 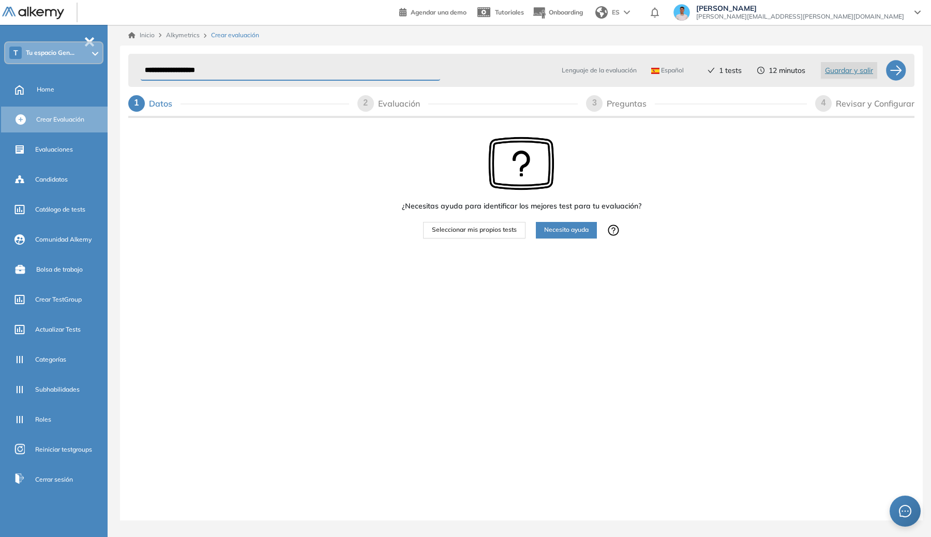 What do you see at coordinates (849, 70) in the screenshot?
I see `button: Guardar y salir` at bounding box center [849, 70].